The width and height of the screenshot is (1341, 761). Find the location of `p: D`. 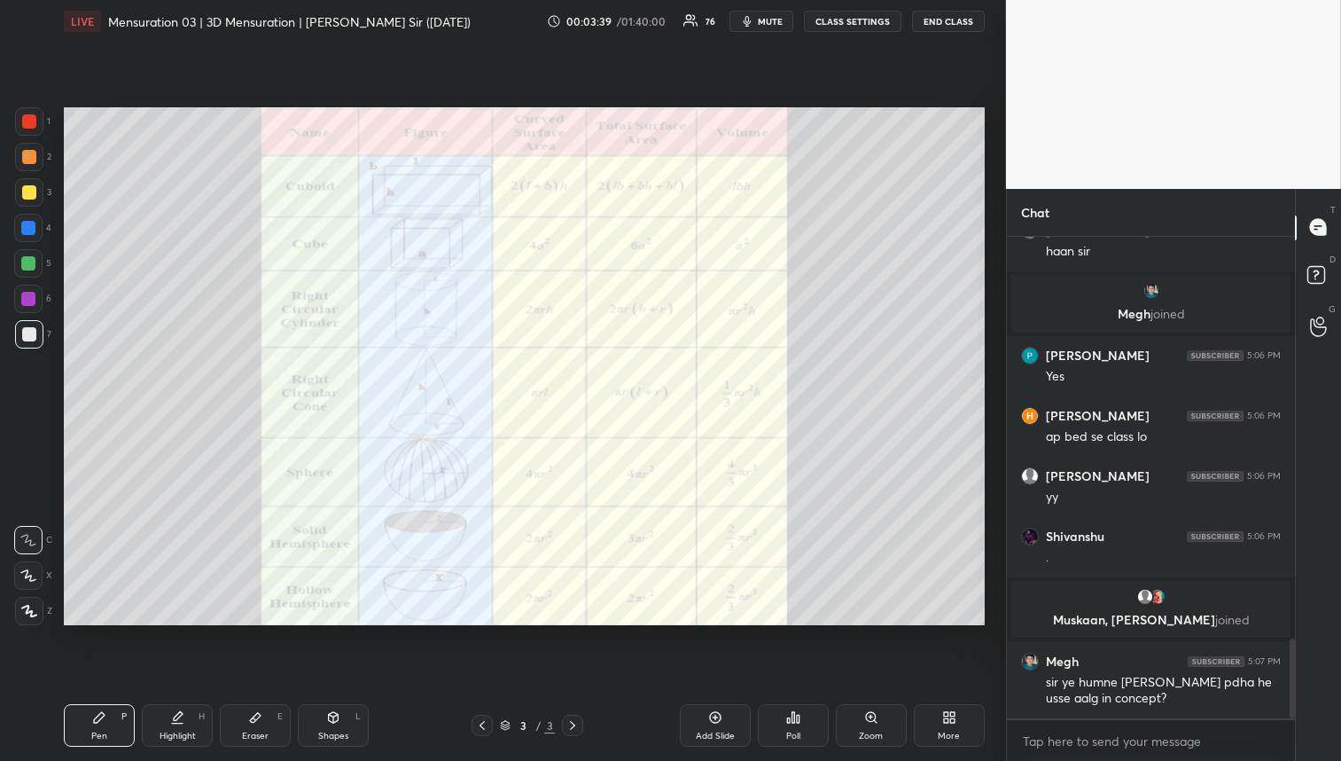

p: D is located at coordinates (1332, 259).